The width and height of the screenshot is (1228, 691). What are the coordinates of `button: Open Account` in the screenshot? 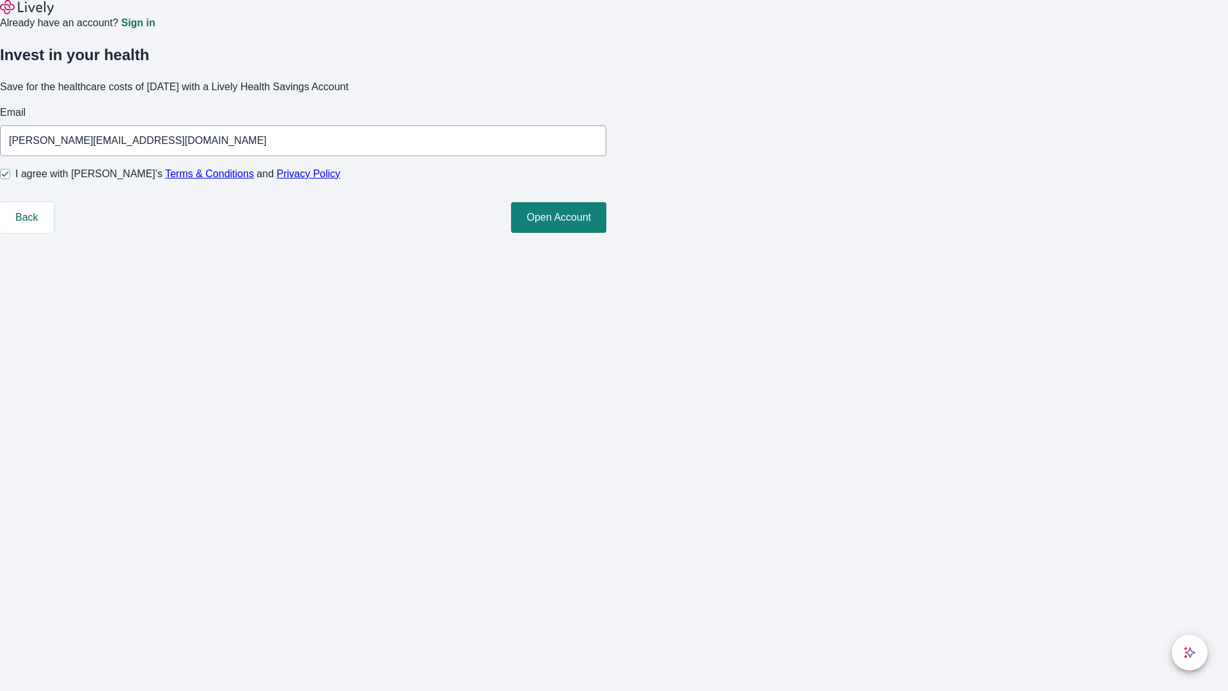 It's located at (558, 217).